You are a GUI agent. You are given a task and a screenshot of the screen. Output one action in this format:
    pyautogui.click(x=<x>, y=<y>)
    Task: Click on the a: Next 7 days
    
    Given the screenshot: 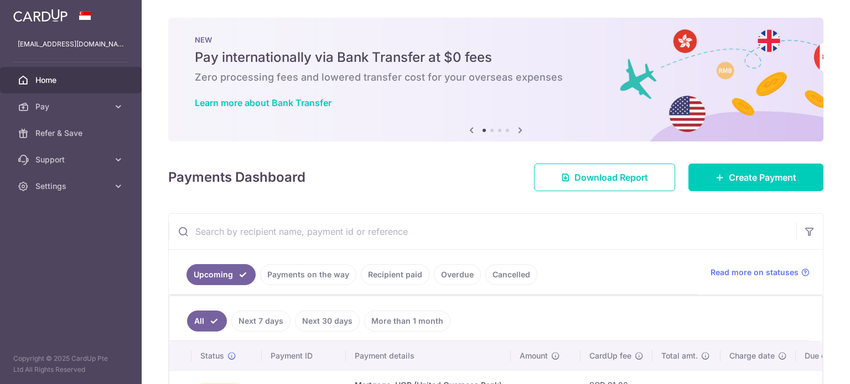 What is the action you would take?
    pyautogui.click(x=261, y=321)
    